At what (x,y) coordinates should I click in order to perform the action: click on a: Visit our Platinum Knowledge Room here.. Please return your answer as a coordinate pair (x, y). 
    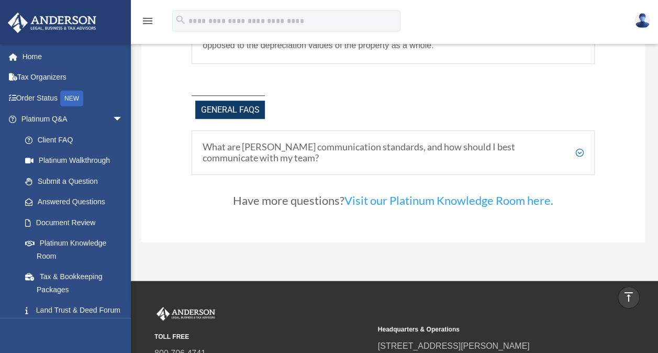
    Looking at the image, I should click on (448, 202).